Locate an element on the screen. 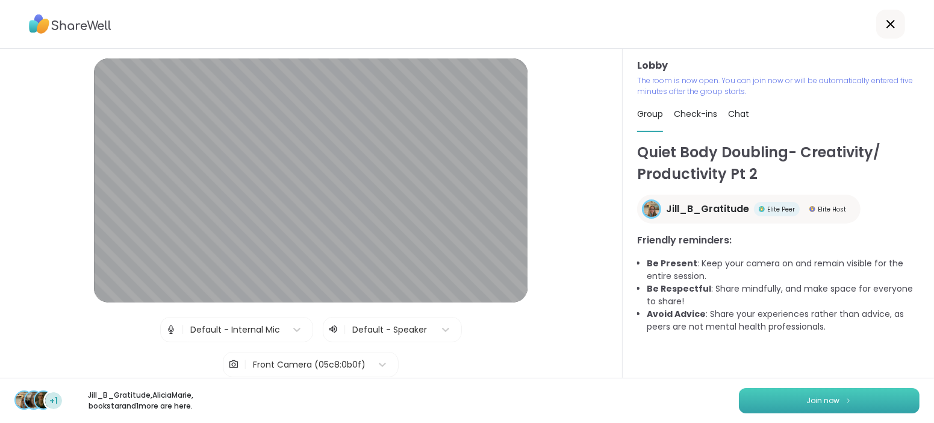 The height and width of the screenshot is (423, 934). span: Check-ins is located at coordinates (696, 114).